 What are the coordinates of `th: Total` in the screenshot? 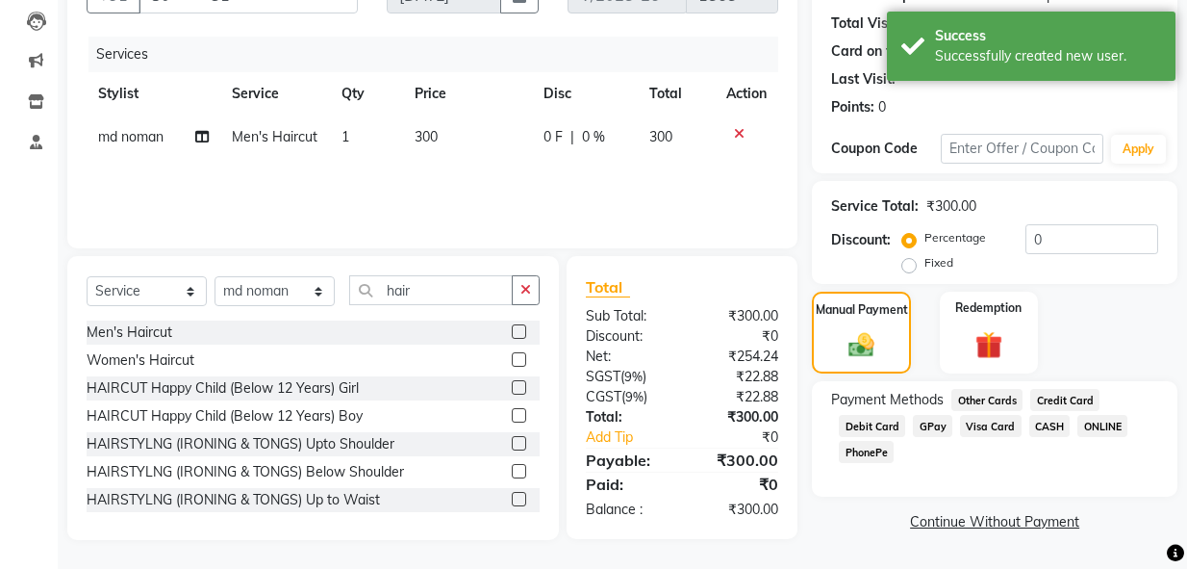 It's located at (676, 93).